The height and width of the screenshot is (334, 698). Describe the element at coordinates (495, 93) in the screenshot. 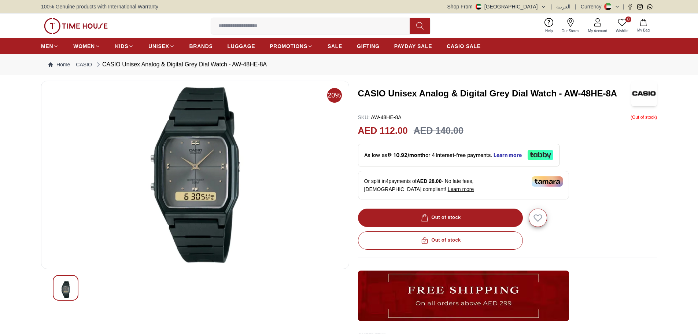

I see `h3: CASIO Unisex Analog & Digital Grey Dial Watch - AW-48HE-8A` at that location.